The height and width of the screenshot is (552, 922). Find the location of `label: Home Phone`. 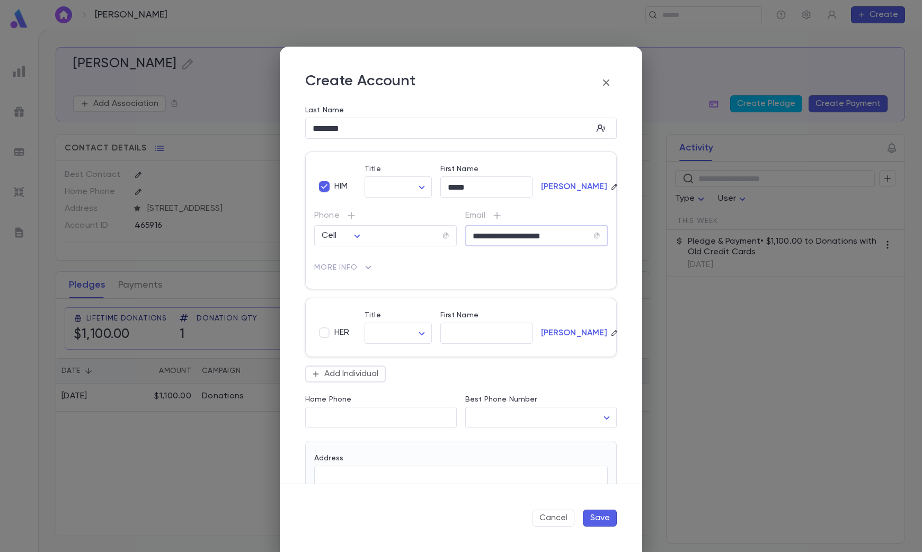

label: Home Phone is located at coordinates (328, 400).